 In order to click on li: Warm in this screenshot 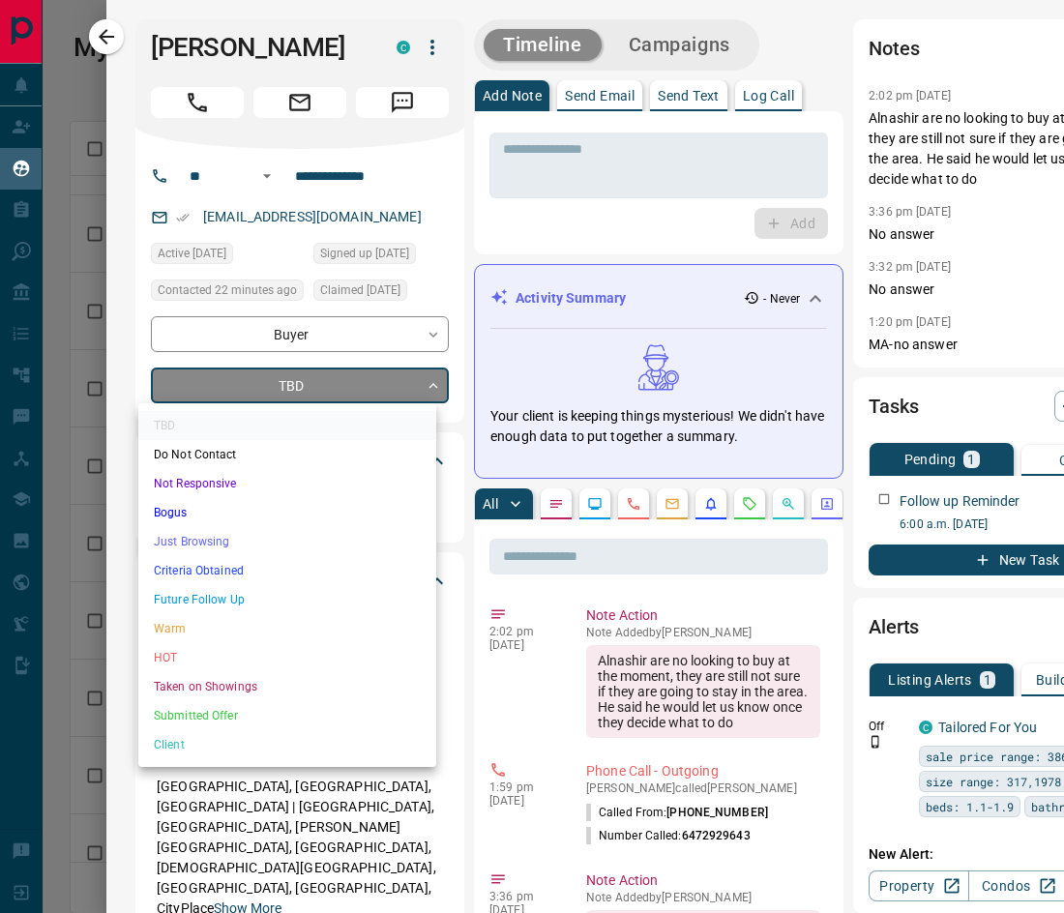, I will do `click(287, 629)`.